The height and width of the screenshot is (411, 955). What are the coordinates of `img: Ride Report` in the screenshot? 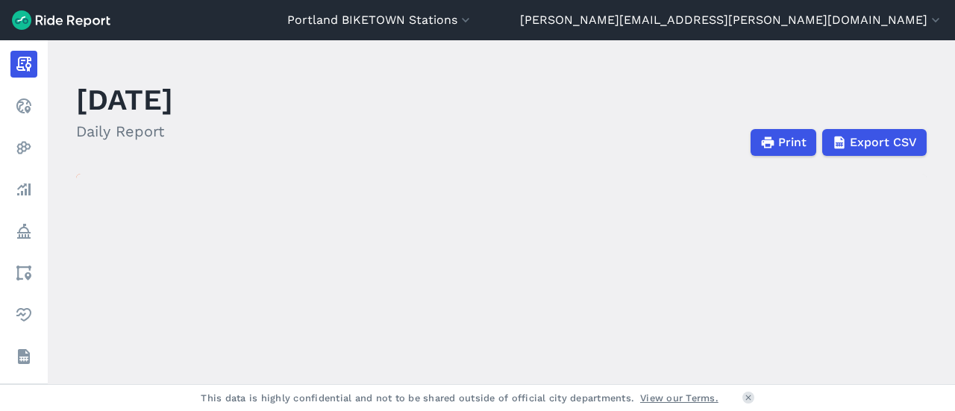 It's located at (61, 20).